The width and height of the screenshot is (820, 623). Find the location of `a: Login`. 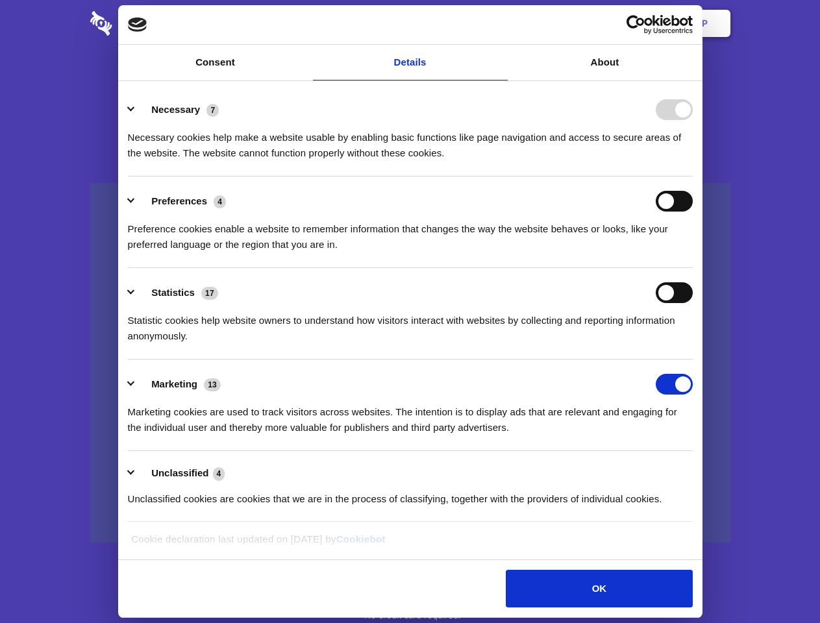

a: Login is located at coordinates (617, 23).